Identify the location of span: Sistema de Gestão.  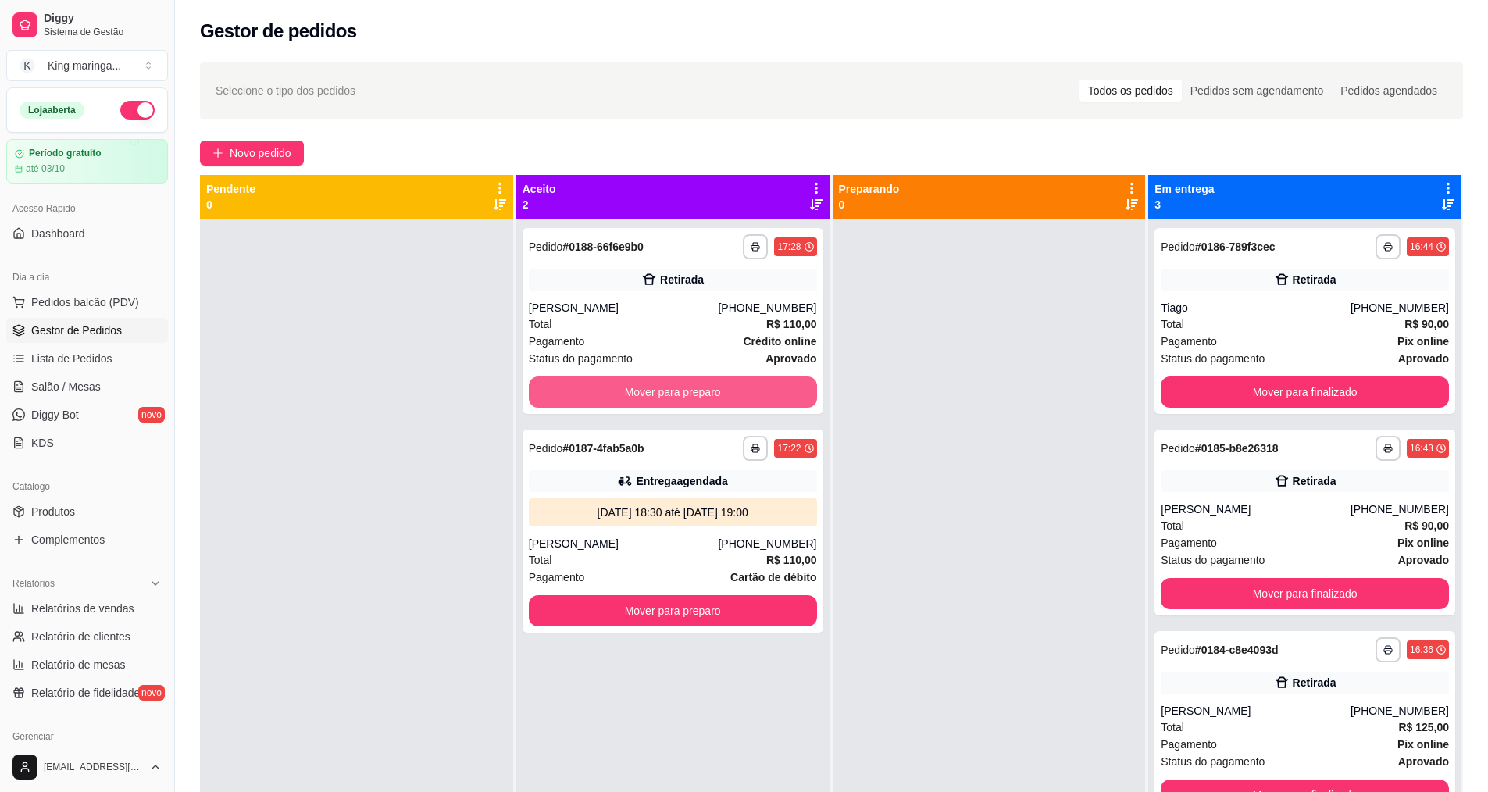
(102, 32).